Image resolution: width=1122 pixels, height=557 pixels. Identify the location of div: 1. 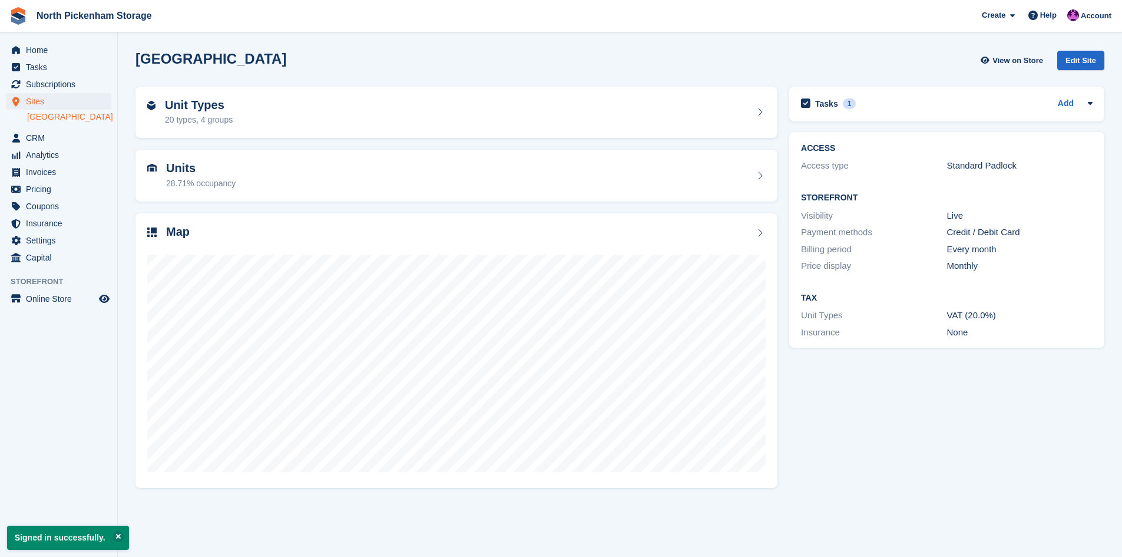
(849, 104).